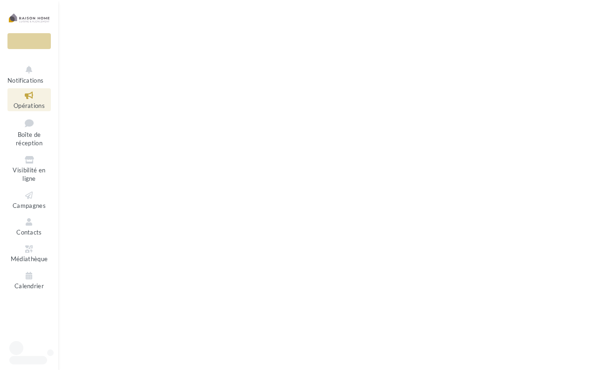 Image resolution: width=615 pixels, height=370 pixels. What do you see at coordinates (29, 226) in the screenshot?
I see `a: Contacts` at bounding box center [29, 226].